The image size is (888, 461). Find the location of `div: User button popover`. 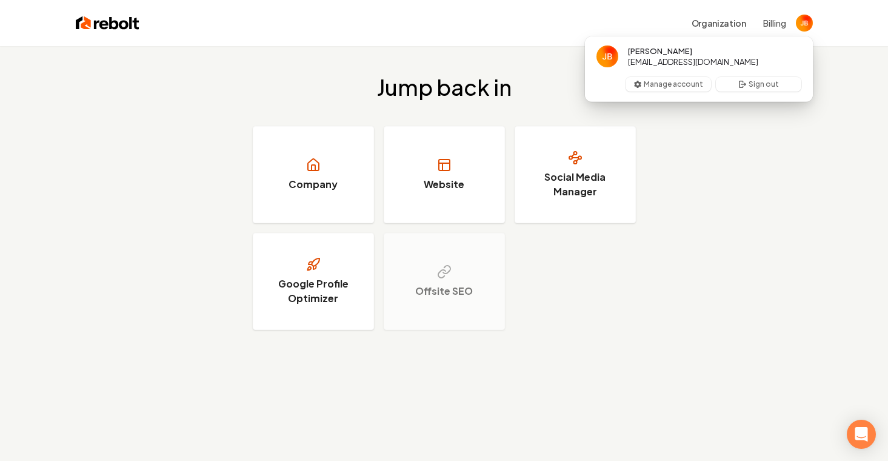

div: User button popover is located at coordinates (699, 69).